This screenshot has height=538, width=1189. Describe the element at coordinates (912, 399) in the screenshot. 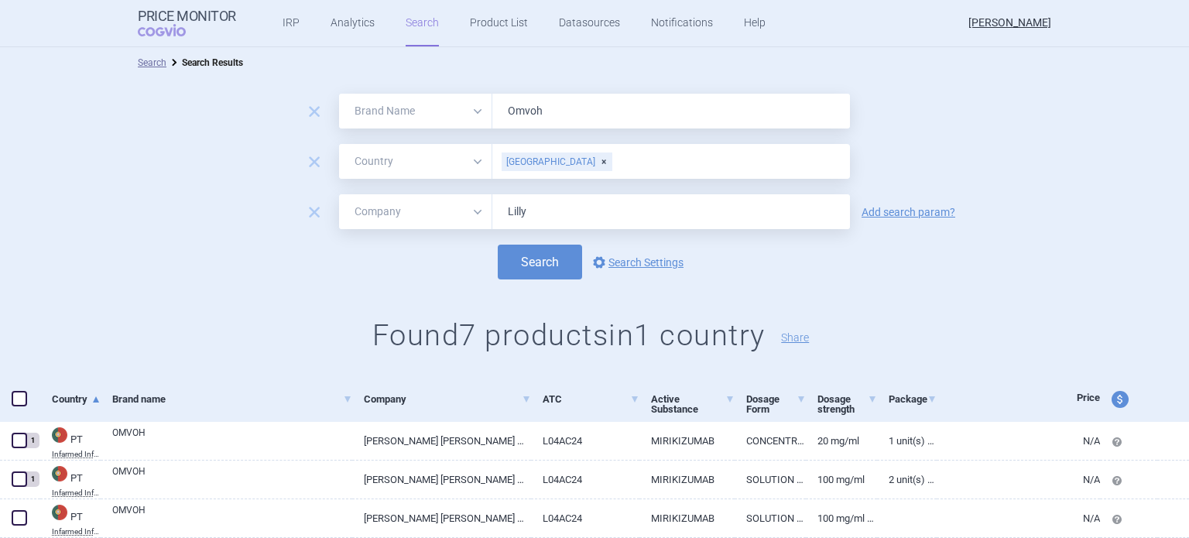

I see `a: Package` at that location.